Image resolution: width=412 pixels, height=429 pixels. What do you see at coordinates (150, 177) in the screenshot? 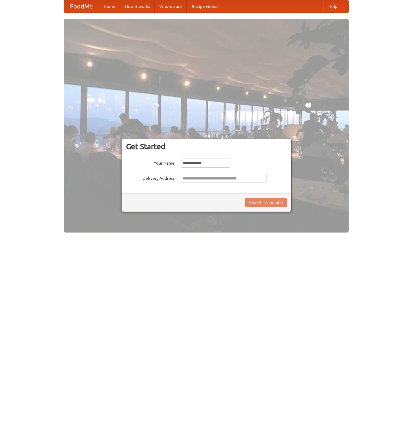
I see `label: Delivery Address` at bounding box center [150, 177].